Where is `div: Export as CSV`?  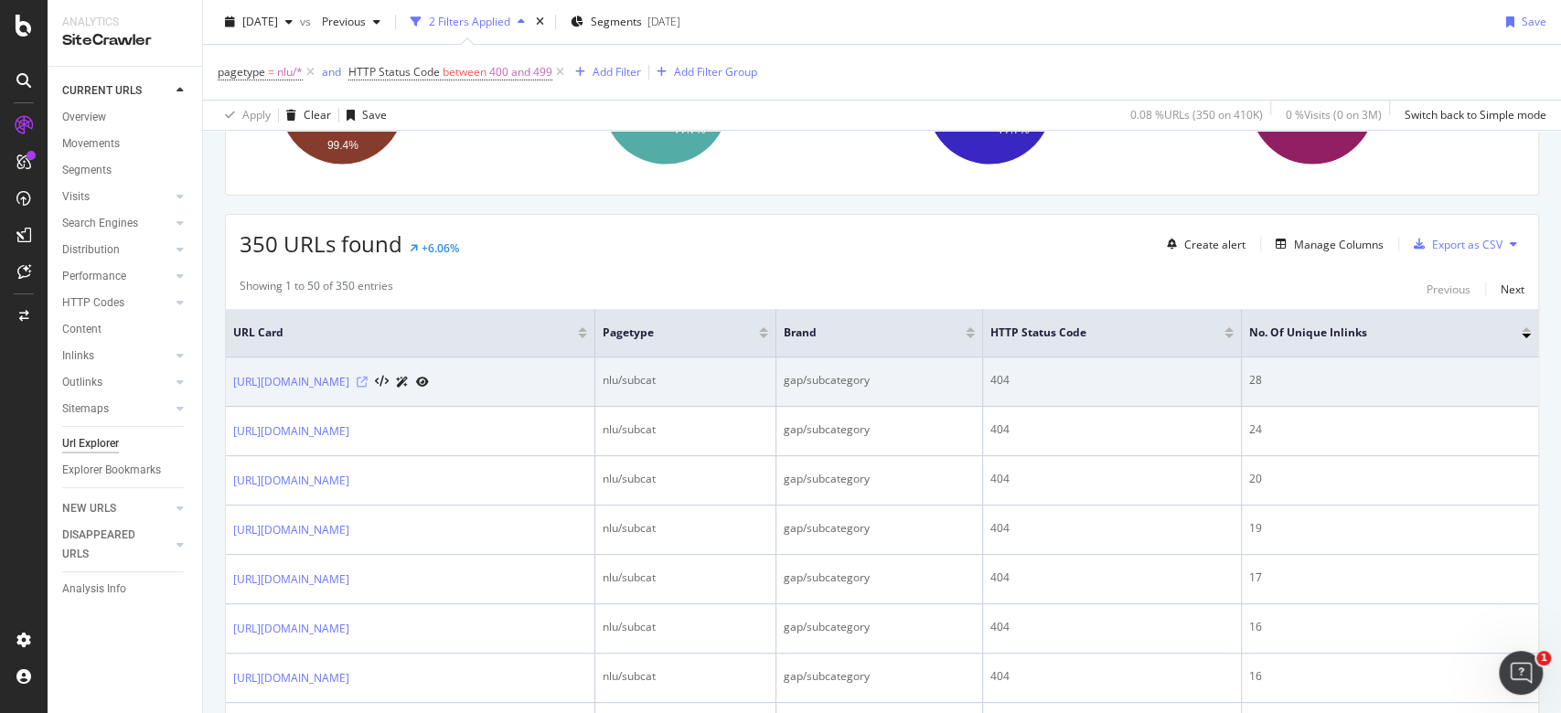
div: Export as CSV is located at coordinates (1467, 244).